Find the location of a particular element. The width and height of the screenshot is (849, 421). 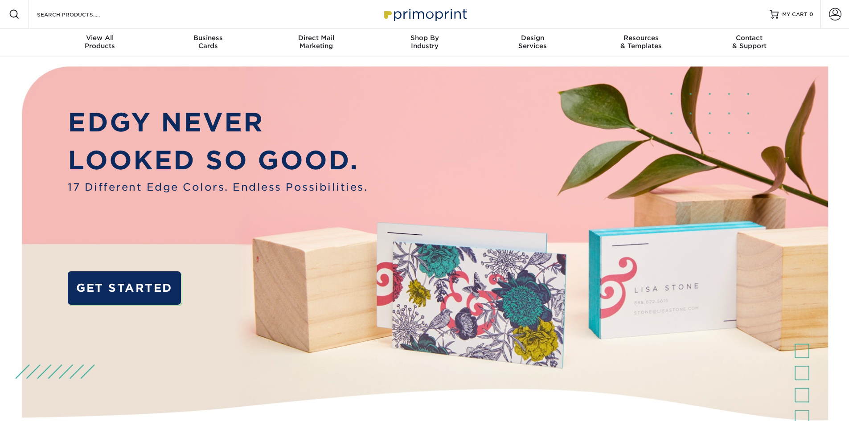

a: Resources& Templates is located at coordinates (641, 43).